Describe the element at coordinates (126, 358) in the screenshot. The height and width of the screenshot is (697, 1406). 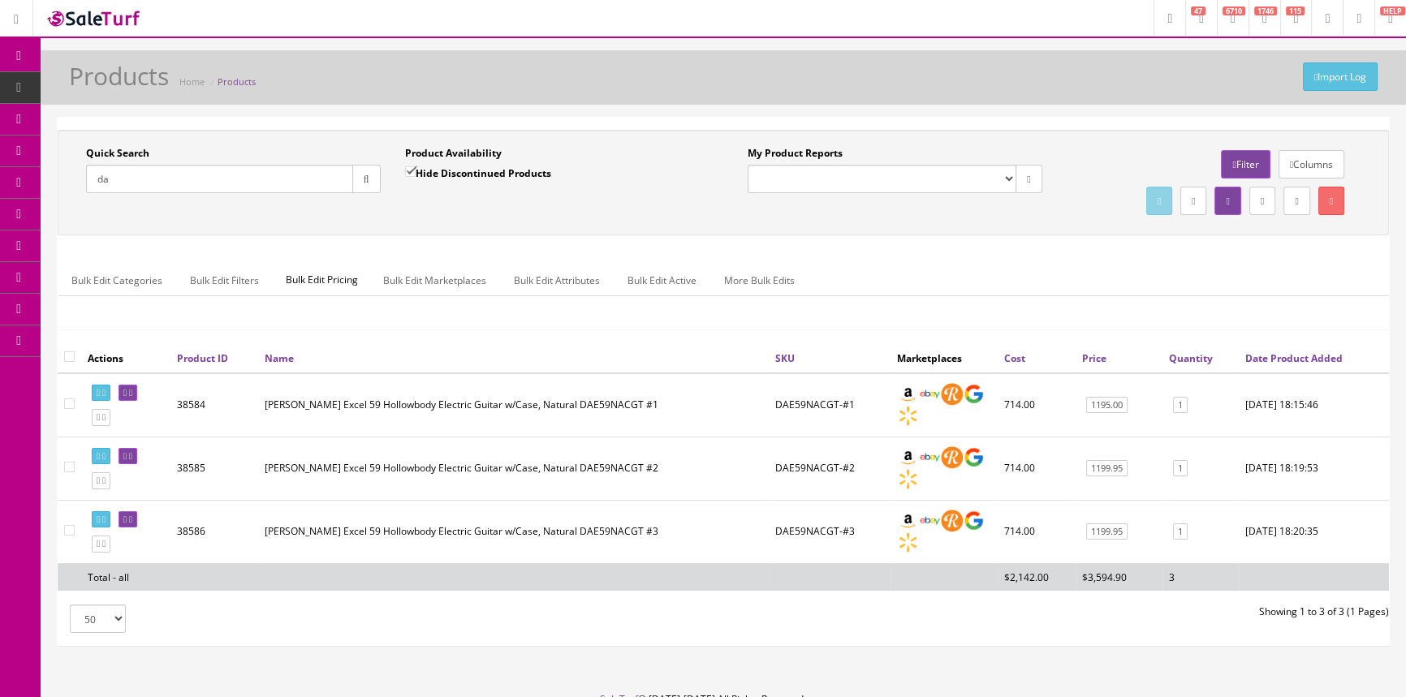
I see `th: Actions` at that location.